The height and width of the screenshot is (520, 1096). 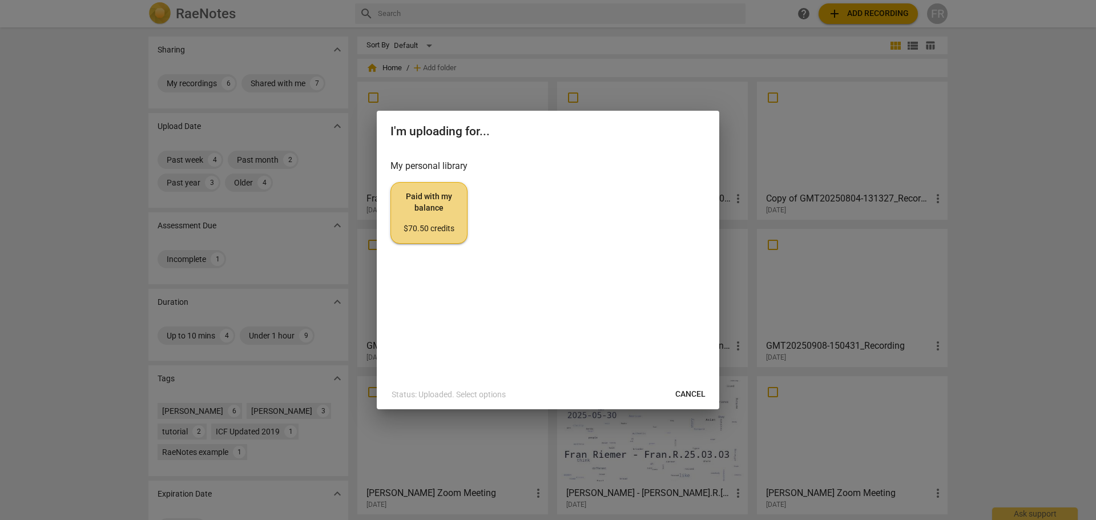 What do you see at coordinates (548, 166) in the screenshot?
I see `h3: My personal library` at bounding box center [548, 166].